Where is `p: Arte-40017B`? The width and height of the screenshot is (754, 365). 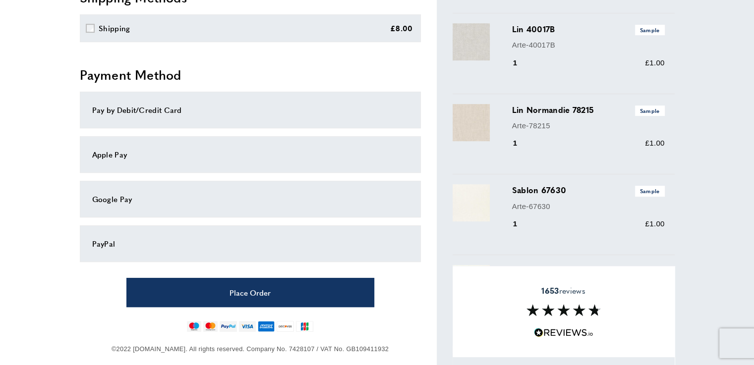 p: Arte-40017B is located at coordinates (589, 45).